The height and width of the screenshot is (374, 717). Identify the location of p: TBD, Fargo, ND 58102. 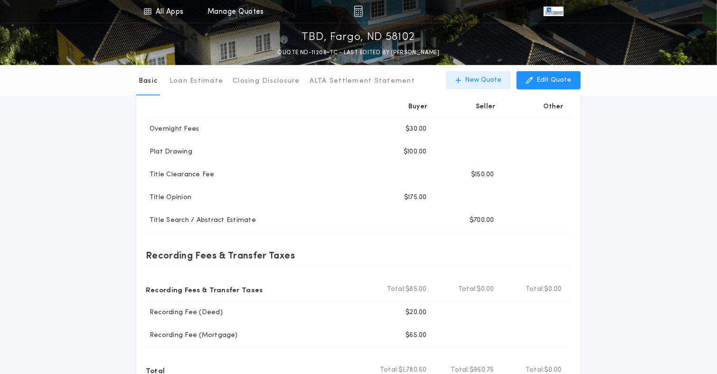
(359, 38).